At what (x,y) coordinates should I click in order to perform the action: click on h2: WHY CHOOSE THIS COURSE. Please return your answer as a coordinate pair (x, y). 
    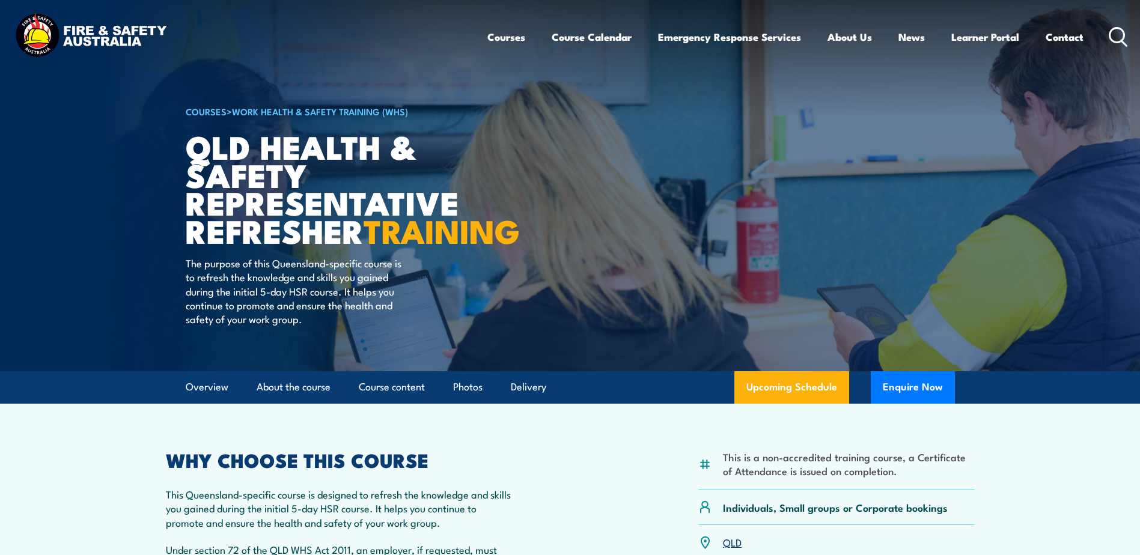
    Looking at the image, I should click on (341, 460).